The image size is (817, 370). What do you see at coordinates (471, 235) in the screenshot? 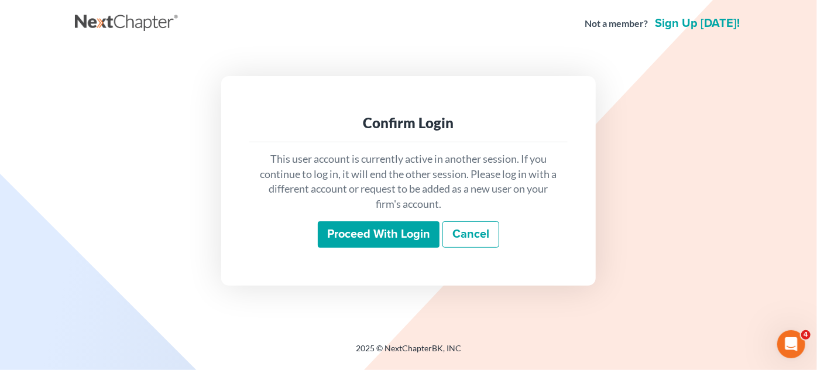
I see `a: Cancel` at bounding box center [471, 235].